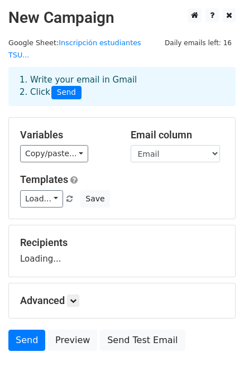 This screenshot has height=376, width=244. What do you see at coordinates (27, 341) in the screenshot?
I see `a: Send` at bounding box center [27, 341].